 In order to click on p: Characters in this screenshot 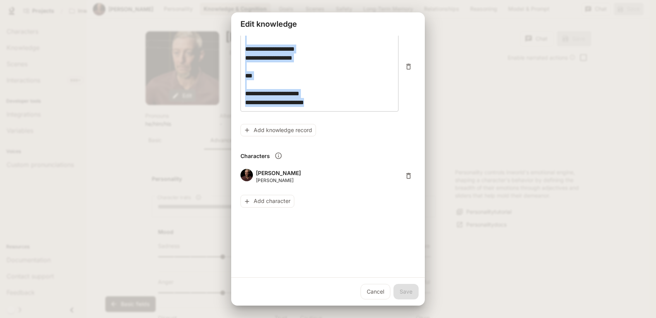, I will do `click(255, 156)`.